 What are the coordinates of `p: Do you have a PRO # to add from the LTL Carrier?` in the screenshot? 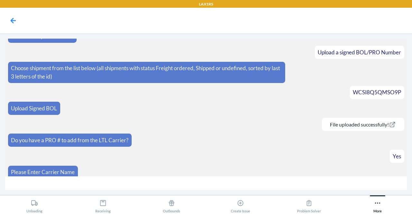 It's located at (69, 140).